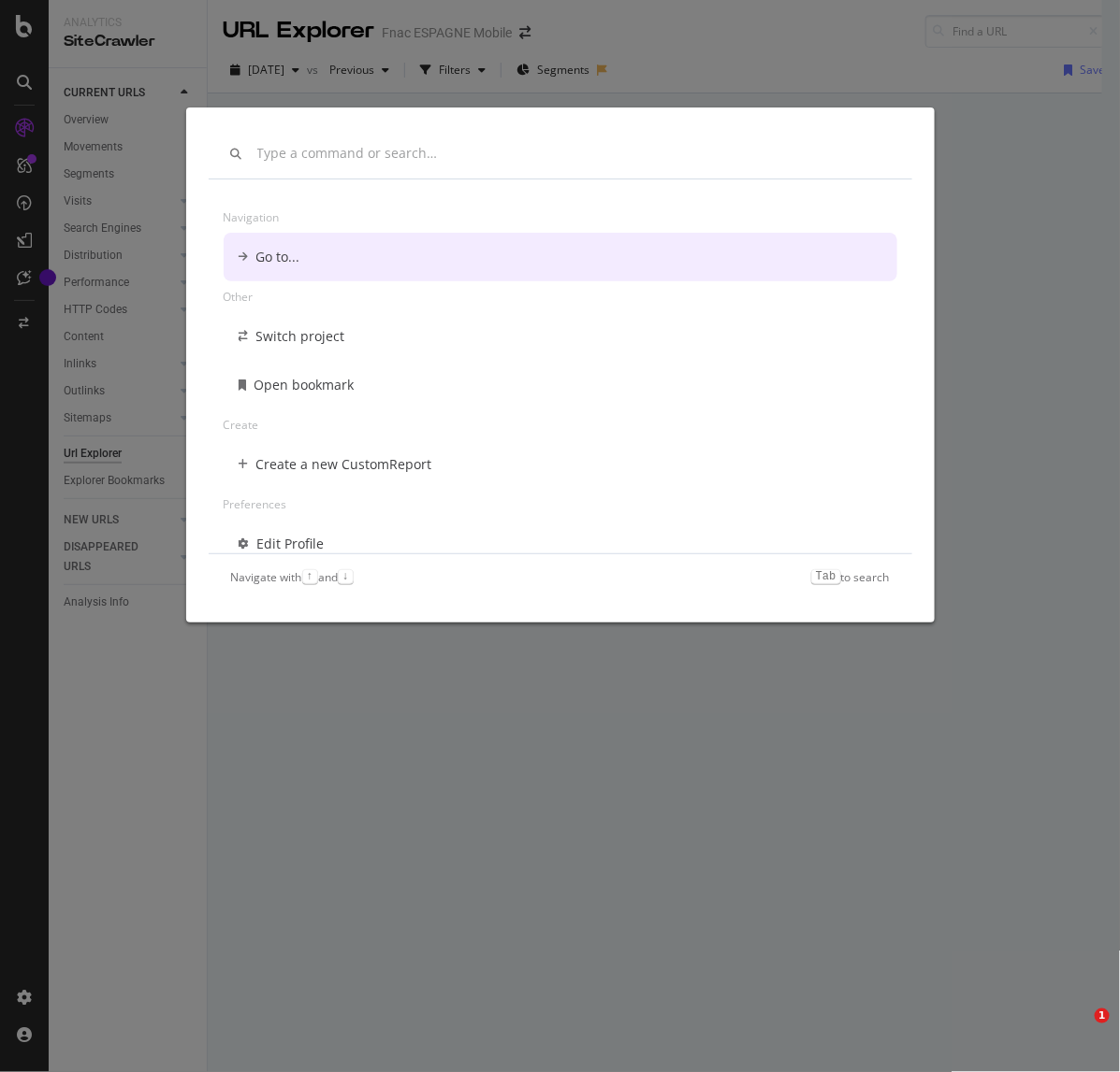  Describe the element at coordinates (300, 336) in the screenshot. I see `div: Switch project` at that location.